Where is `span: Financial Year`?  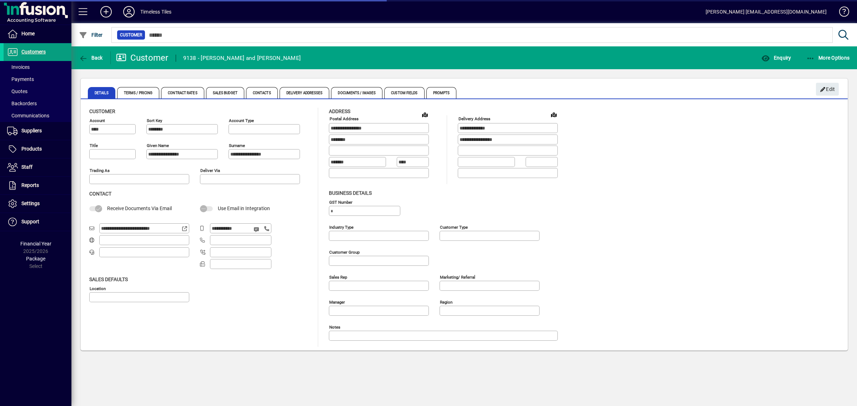
span: Financial Year is located at coordinates (36, 244).